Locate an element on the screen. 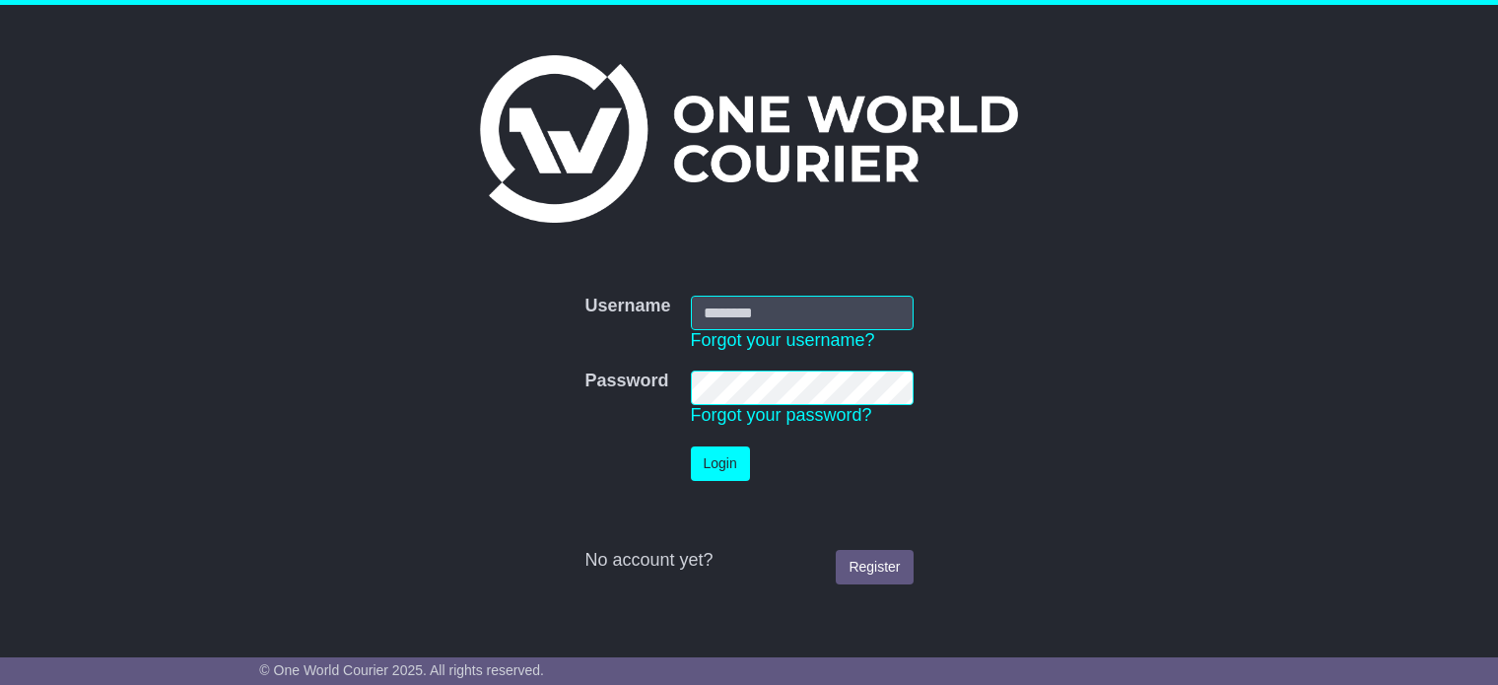 The width and height of the screenshot is (1498, 685). div: No account yet? is located at coordinates (748, 561).